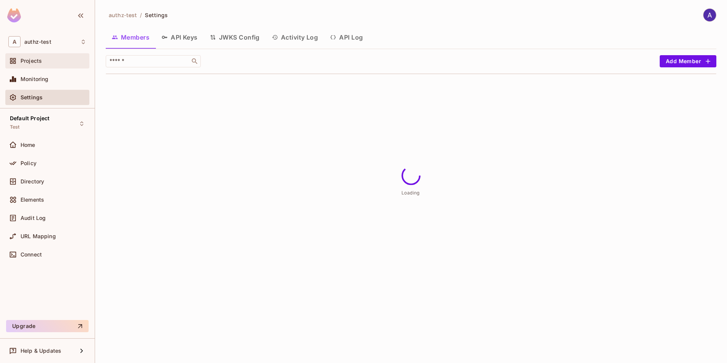  What do you see at coordinates (31, 61) in the screenshot?
I see `span: Projects` at bounding box center [31, 61].